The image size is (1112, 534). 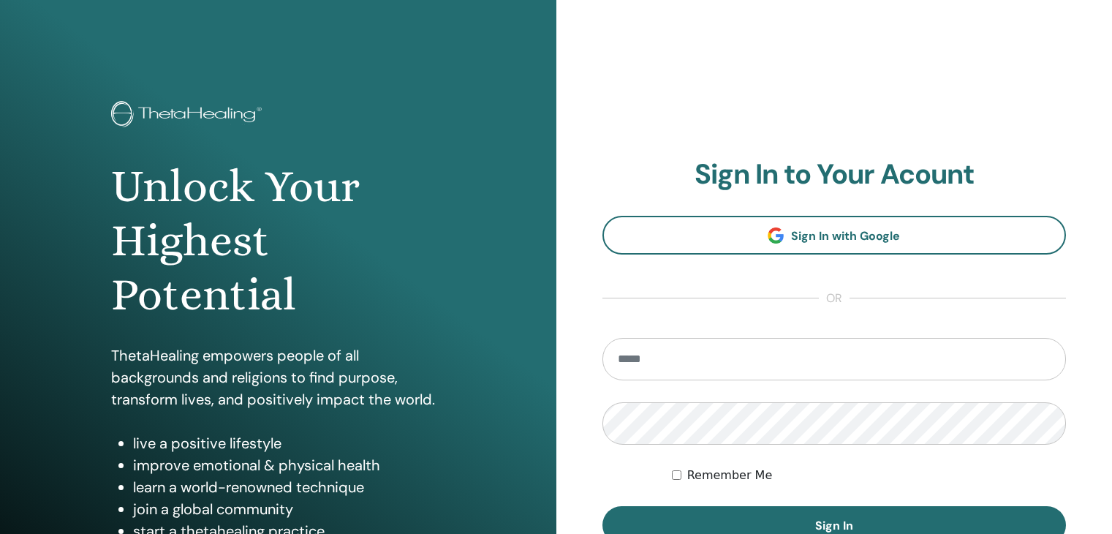 What do you see at coordinates (278, 377) in the screenshot?
I see `p: ThetaHealing empowers people of all backgrounds and religions to find purpose, transform lives, a...` at bounding box center [278, 377].